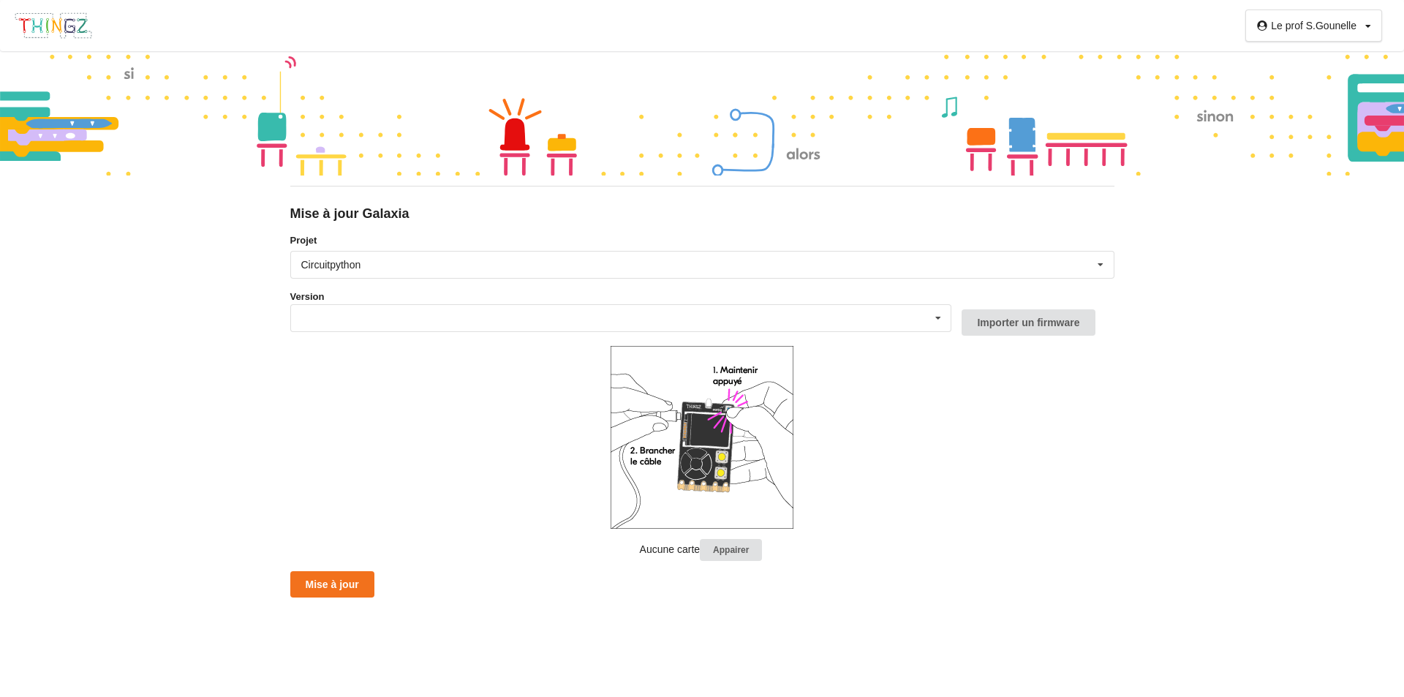 The image size is (1404, 697). I want to click on img: galaxia_plug.png, so click(702, 437).